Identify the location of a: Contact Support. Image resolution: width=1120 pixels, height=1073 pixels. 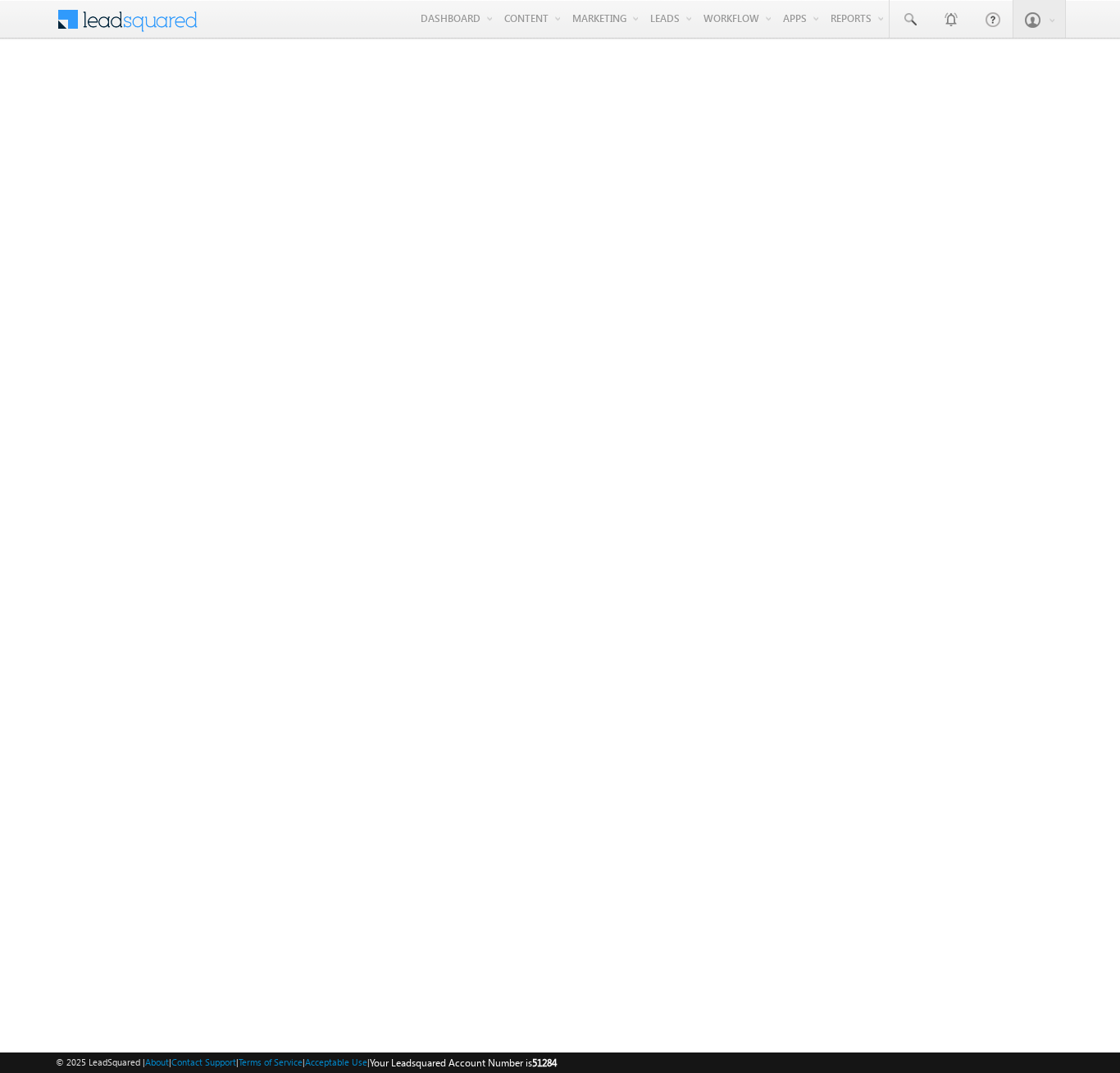
(204, 1062).